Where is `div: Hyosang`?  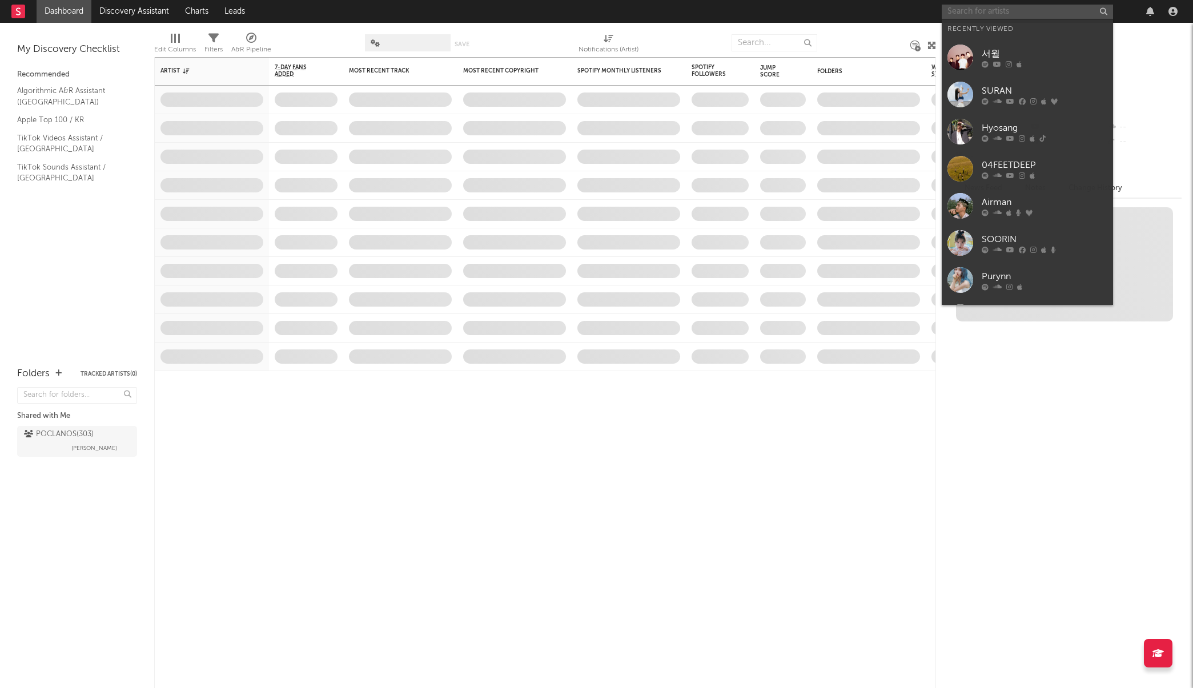
div: Hyosang is located at coordinates (1045, 128).